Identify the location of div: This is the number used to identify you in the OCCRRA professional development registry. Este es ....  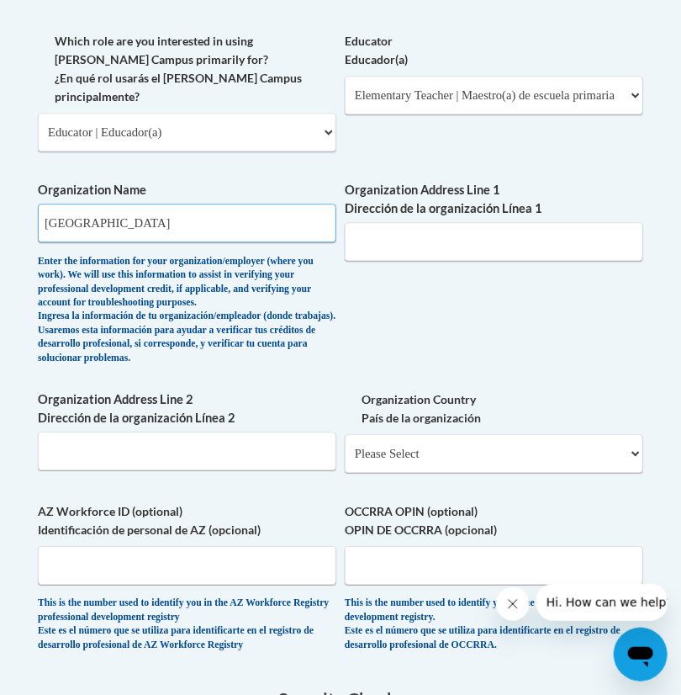
(494, 624).